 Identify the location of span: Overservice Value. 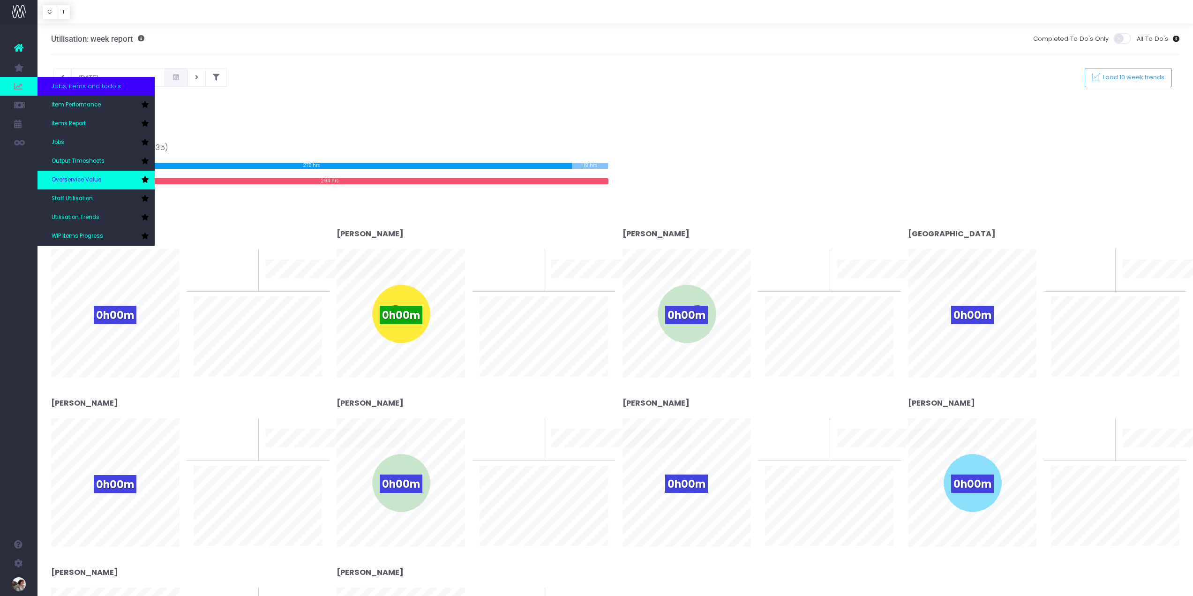
(76, 180).